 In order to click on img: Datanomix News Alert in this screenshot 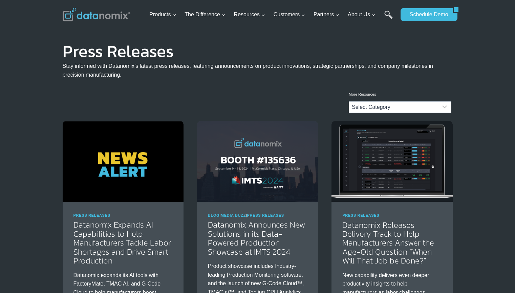, I will do `click(123, 161)`.